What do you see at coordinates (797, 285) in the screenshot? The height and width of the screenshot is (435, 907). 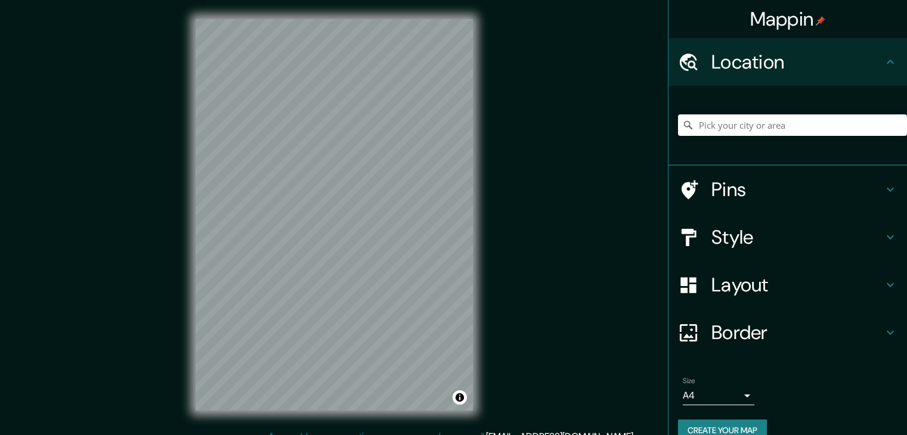 I see `h4: Layout` at bounding box center [797, 285].